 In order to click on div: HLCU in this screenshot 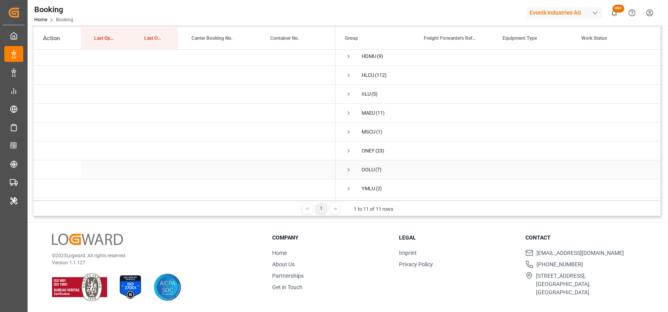, I will do `click(368, 75)`.